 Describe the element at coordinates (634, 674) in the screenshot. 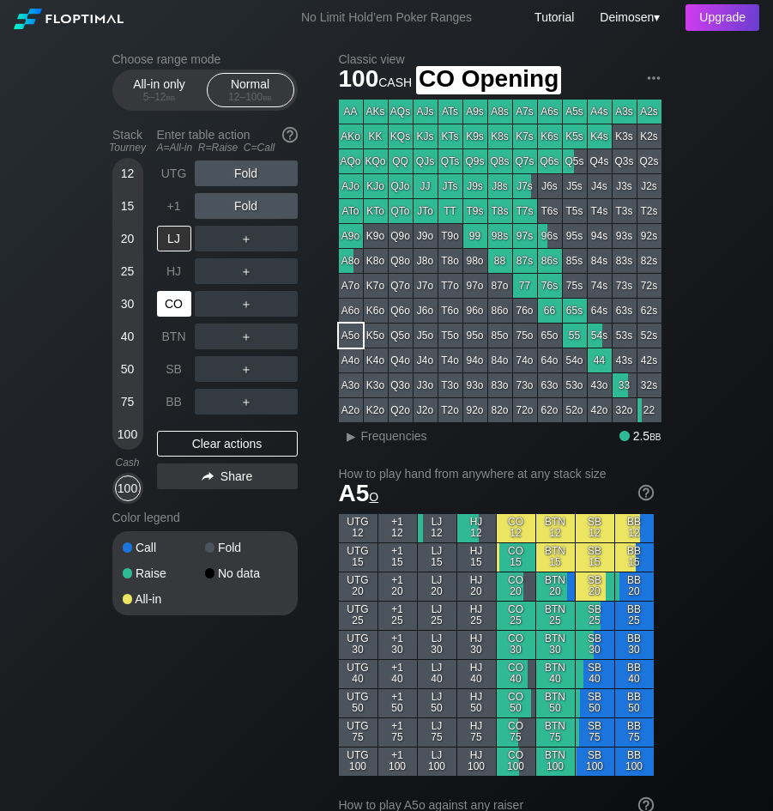

I see `div: BB 40` at that location.